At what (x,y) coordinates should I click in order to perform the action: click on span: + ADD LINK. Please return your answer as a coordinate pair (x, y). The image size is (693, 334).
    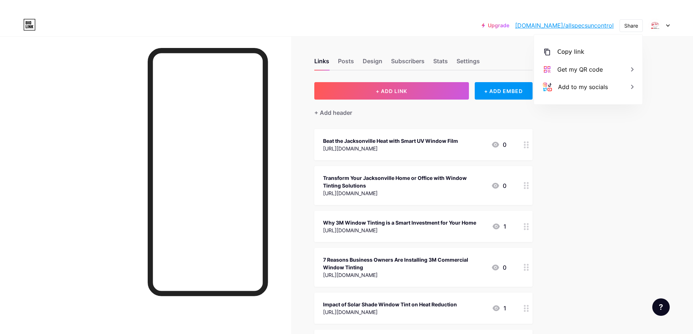
    Looking at the image, I should click on (391, 91).